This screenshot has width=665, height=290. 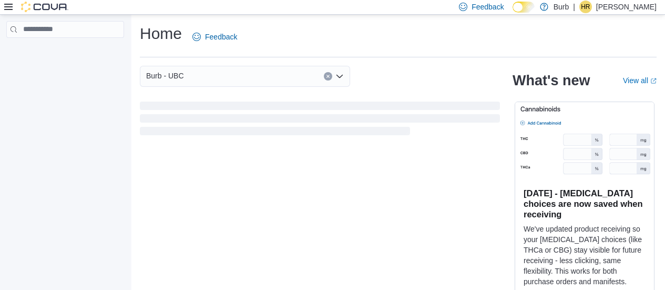 I want to click on span: Dark Mode, so click(x=513, y=13).